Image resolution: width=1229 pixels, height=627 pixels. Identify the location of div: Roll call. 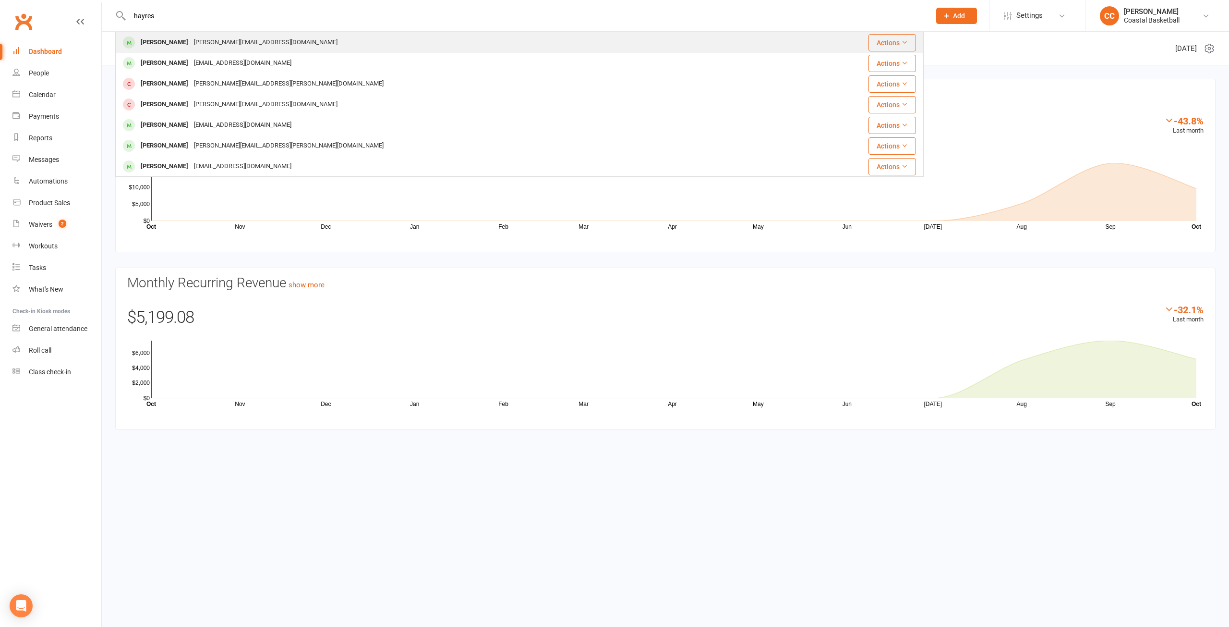
(40, 350).